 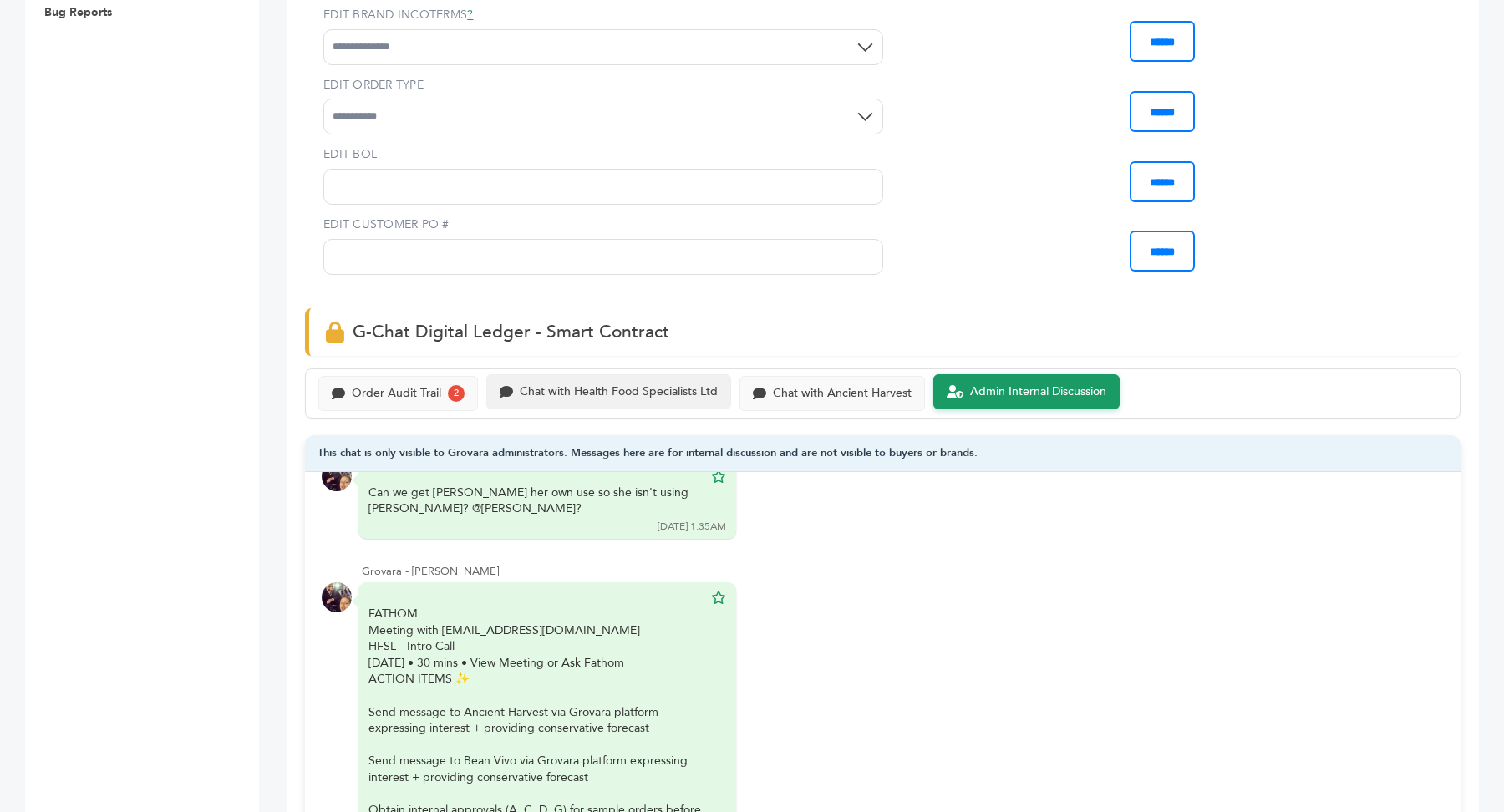 What do you see at coordinates (882, 453) in the screenshot?
I see `div: This chat is only visible to Grovara administrators. Messages here are for internal discussion an...` at bounding box center [882, 453].